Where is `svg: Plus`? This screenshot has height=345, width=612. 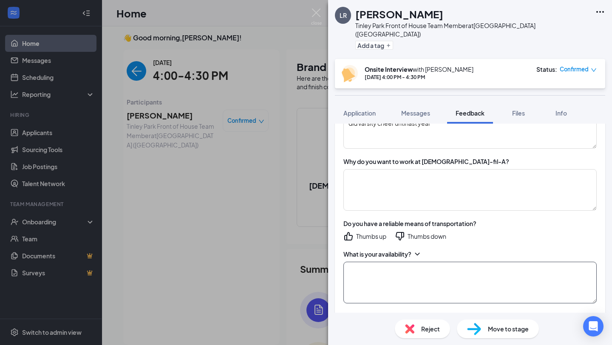 svg: Plus is located at coordinates (389, 45).